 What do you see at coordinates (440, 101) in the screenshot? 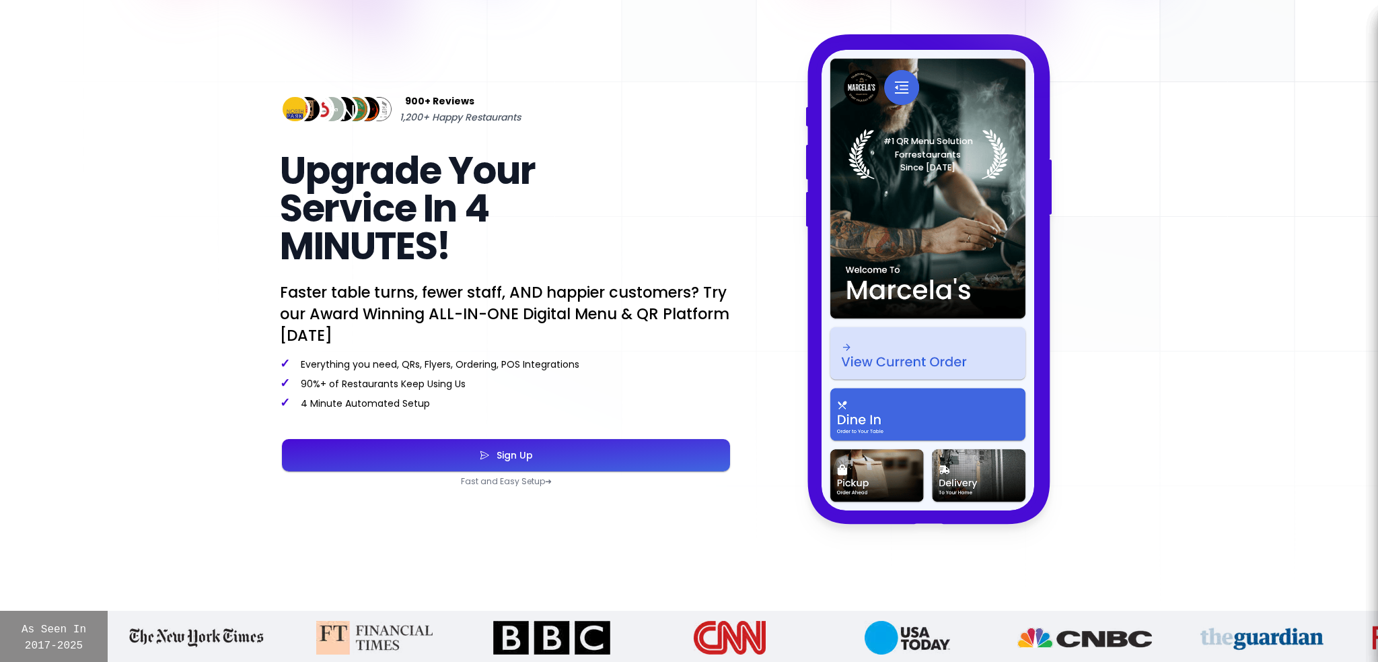
I see `span: 900+ Reviews` at bounding box center [440, 101].